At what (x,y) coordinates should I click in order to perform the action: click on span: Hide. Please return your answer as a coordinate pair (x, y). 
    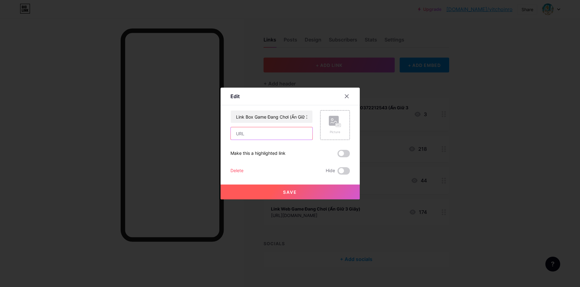
    Looking at the image, I should click on (331, 171).